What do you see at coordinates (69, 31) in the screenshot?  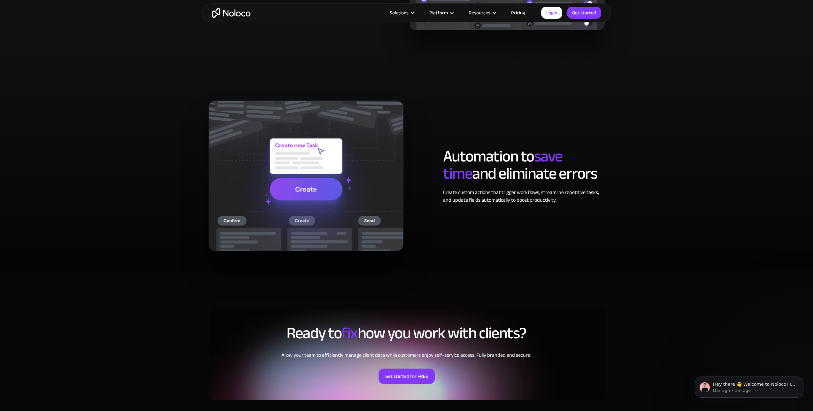 I see `span: Hey there 👋 Welcome to Noloco! If you have any questions, just reply to this message. [GEOGRAPHIC...` at bounding box center [69, 31].